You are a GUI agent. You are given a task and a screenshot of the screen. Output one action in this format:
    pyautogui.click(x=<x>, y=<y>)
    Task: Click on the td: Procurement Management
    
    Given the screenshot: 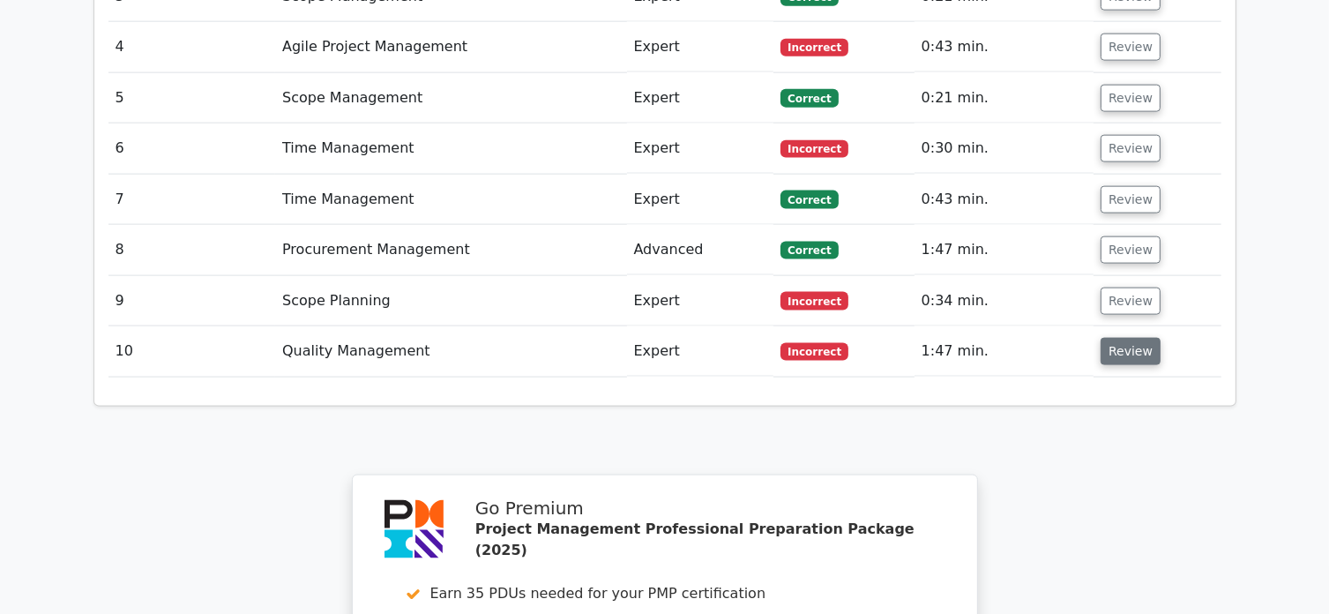 What is the action you would take?
    pyautogui.click(x=451, y=250)
    